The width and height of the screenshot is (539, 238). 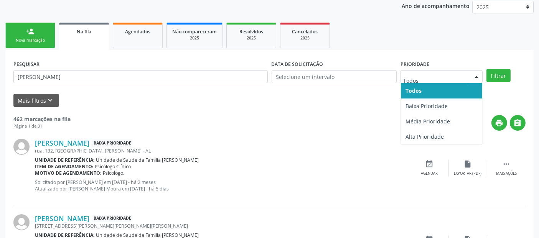 I want to click on i: keyboard_arrow_down, so click(x=51, y=100).